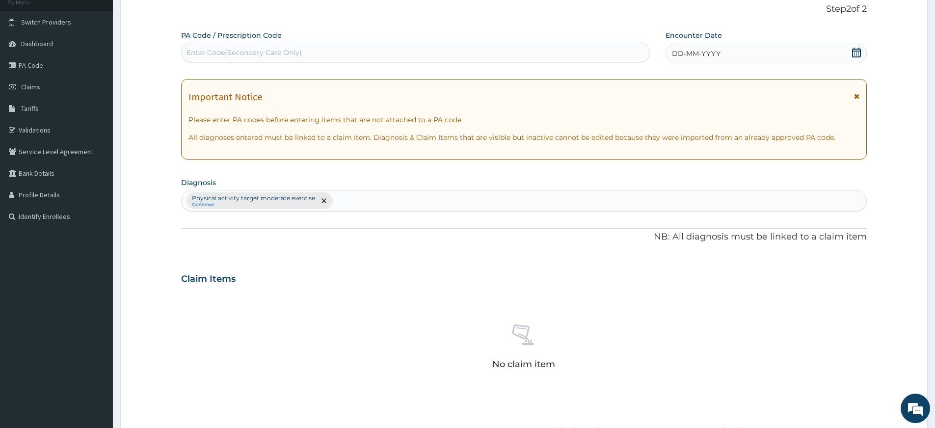 The height and width of the screenshot is (428, 935). What do you see at coordinates (524, 137) in the screenshot?
I see `p: All diagnoses entered must be linked to a claim item. Diagnosis & Claim Items that are visible bu...` at bounding box center [524, 137].